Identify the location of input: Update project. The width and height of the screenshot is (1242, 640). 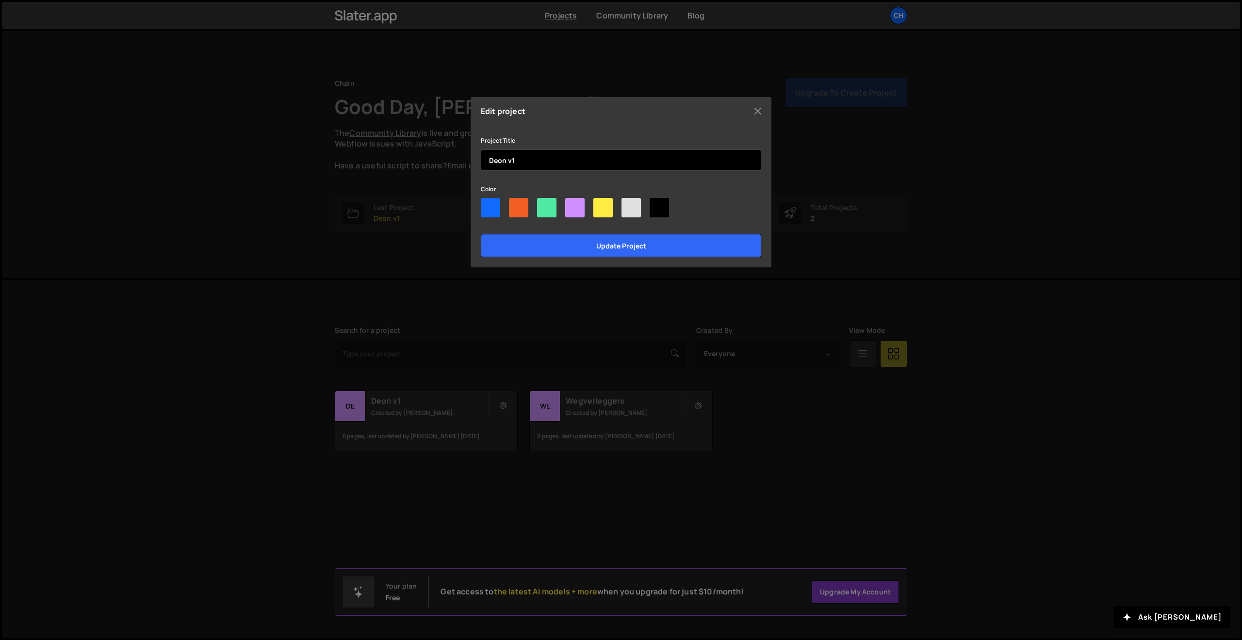
(621, 246).